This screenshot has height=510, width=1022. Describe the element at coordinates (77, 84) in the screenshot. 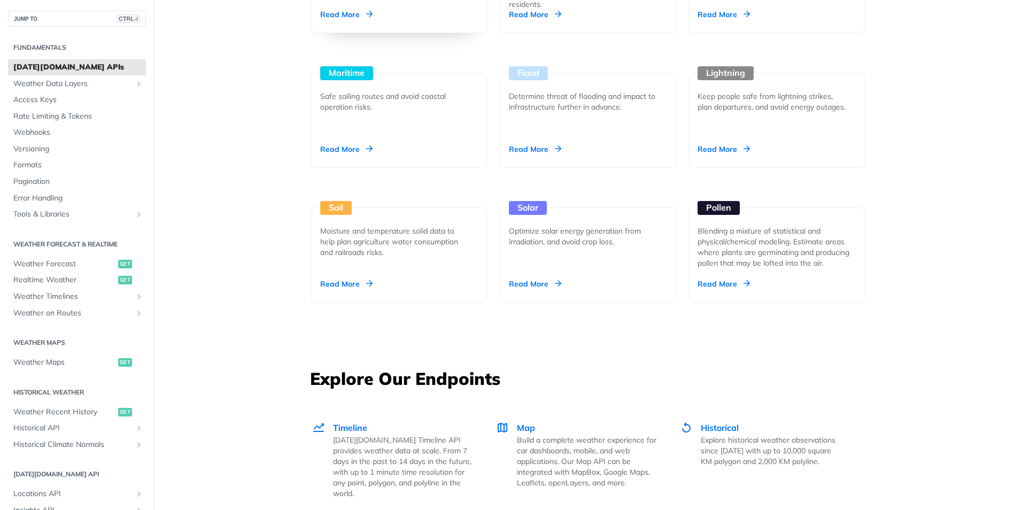

I see `a: Weather Data LayersShow subpages for Weather Data Layers` at that location.